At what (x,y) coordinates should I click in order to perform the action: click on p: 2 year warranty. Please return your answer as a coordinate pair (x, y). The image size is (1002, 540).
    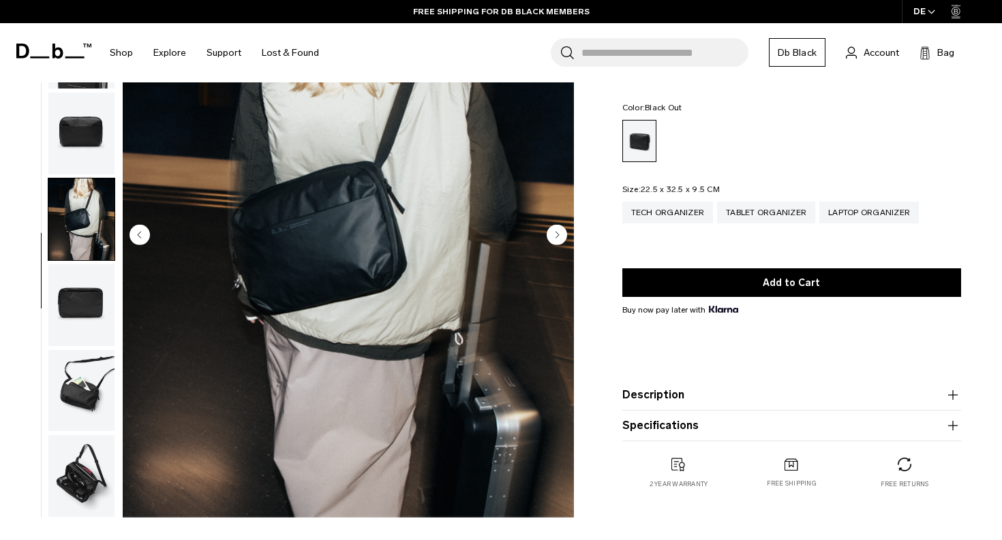
    Looking at the image, I should click on (679, 484).